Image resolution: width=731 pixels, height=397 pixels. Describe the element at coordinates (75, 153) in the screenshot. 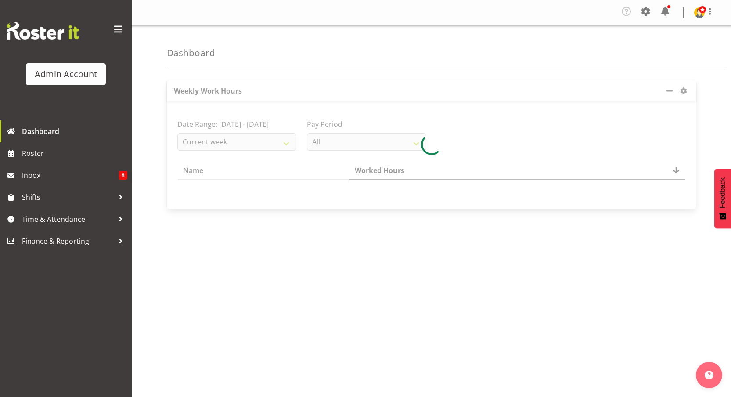

I see `span: Roster` at that location.